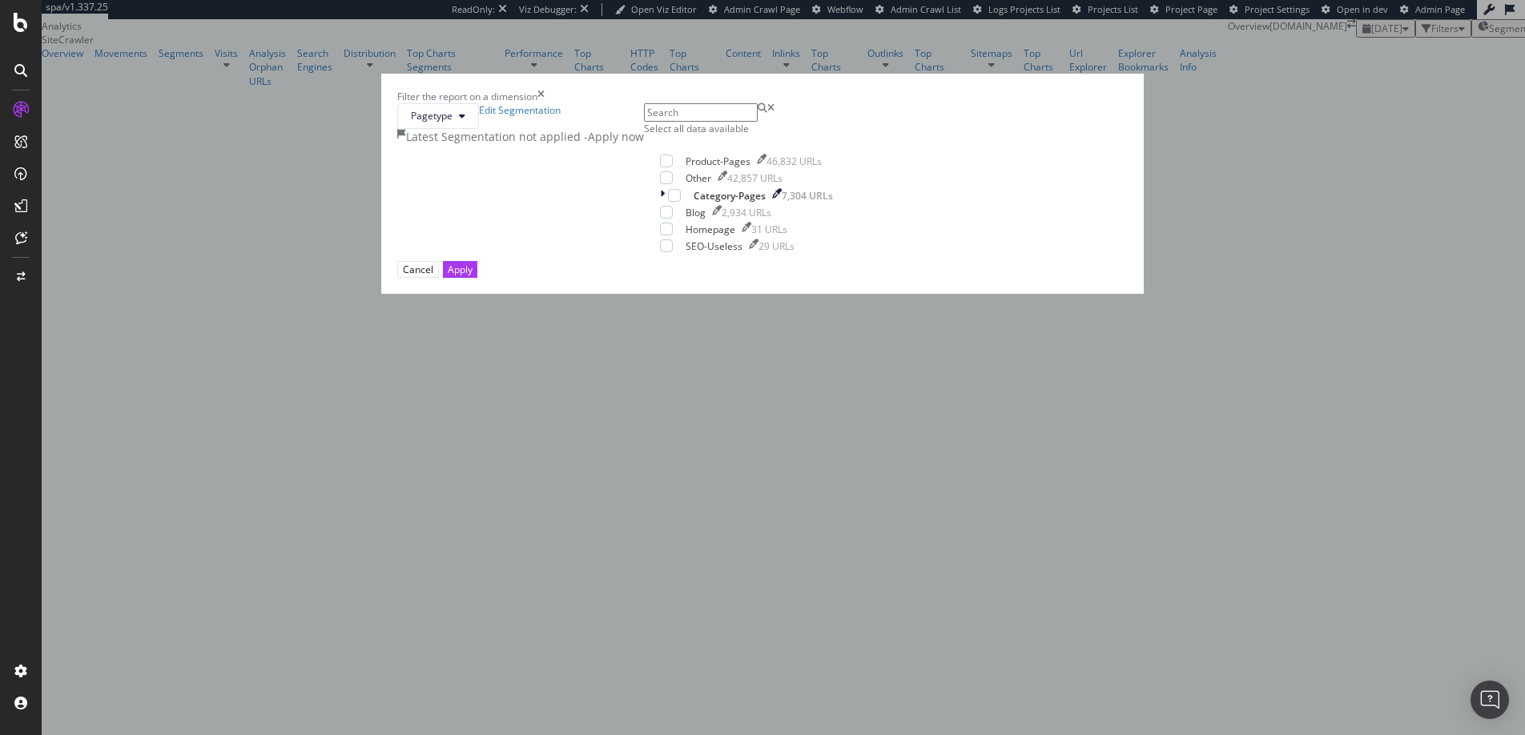  What do you see at coordinates (701, 112) in the screenshot?
I see `input: Search` at bounding box center [701, 112].